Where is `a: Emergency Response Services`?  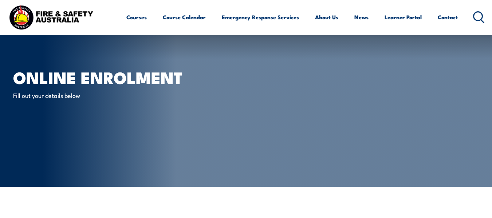
a: Emergency Response Services is located at coordinates (260, 17).